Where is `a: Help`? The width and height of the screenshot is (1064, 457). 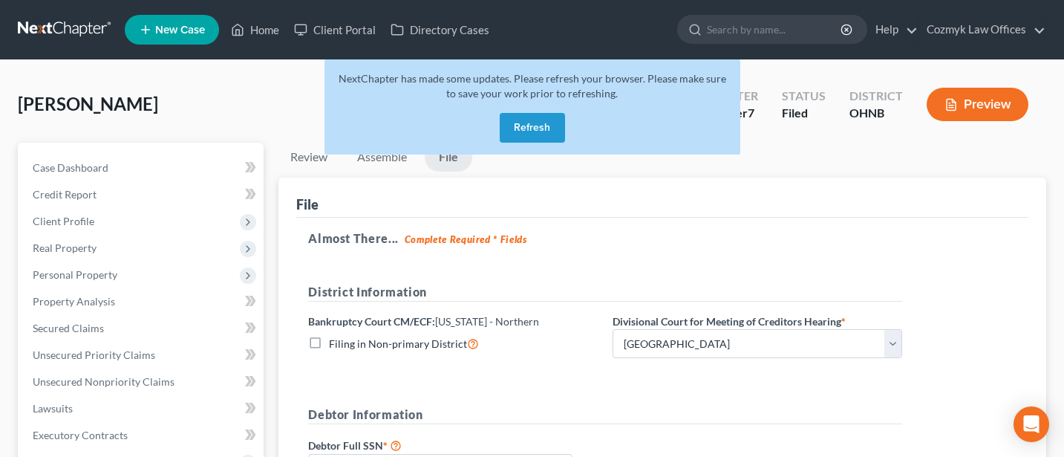 a: Help is located at coordinates (892, 30).